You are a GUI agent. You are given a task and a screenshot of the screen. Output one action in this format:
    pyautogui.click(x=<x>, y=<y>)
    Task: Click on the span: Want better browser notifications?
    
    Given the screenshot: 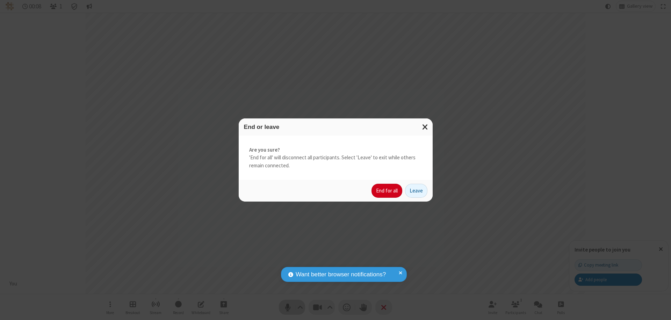 What is the action you would take?
    pyautogui.click(x=341, y=275)
    